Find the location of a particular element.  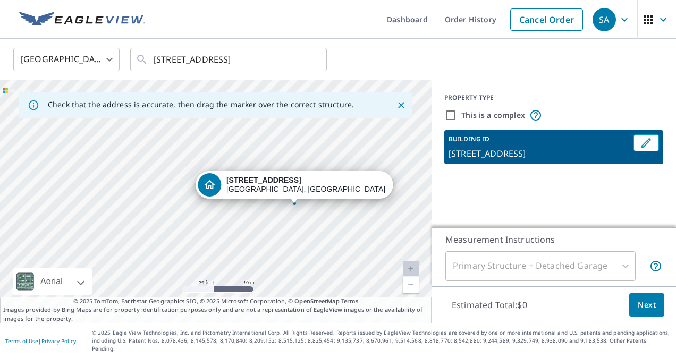

div: Primary Structure + Detached Garage is located at coordinates (541, 266).